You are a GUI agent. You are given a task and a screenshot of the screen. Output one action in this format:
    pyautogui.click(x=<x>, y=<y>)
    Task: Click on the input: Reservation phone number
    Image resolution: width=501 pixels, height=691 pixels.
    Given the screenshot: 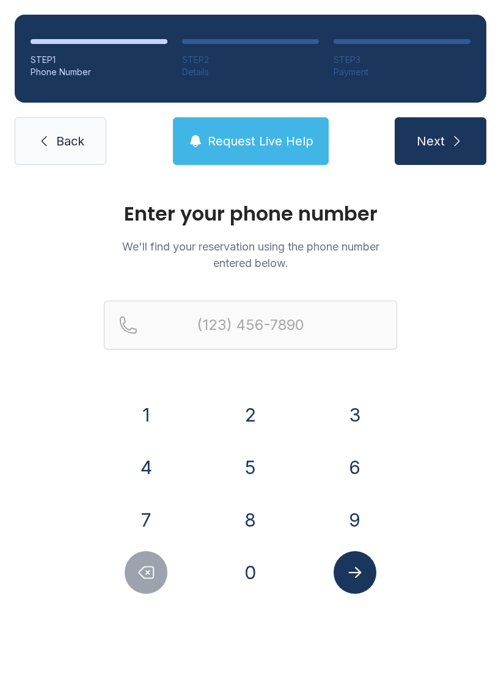 What is the action you would take?
    pyautogui.click(x=250, y=325)
    